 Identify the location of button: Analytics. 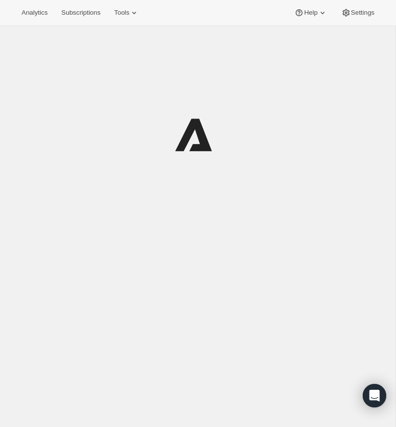
(34, 13).